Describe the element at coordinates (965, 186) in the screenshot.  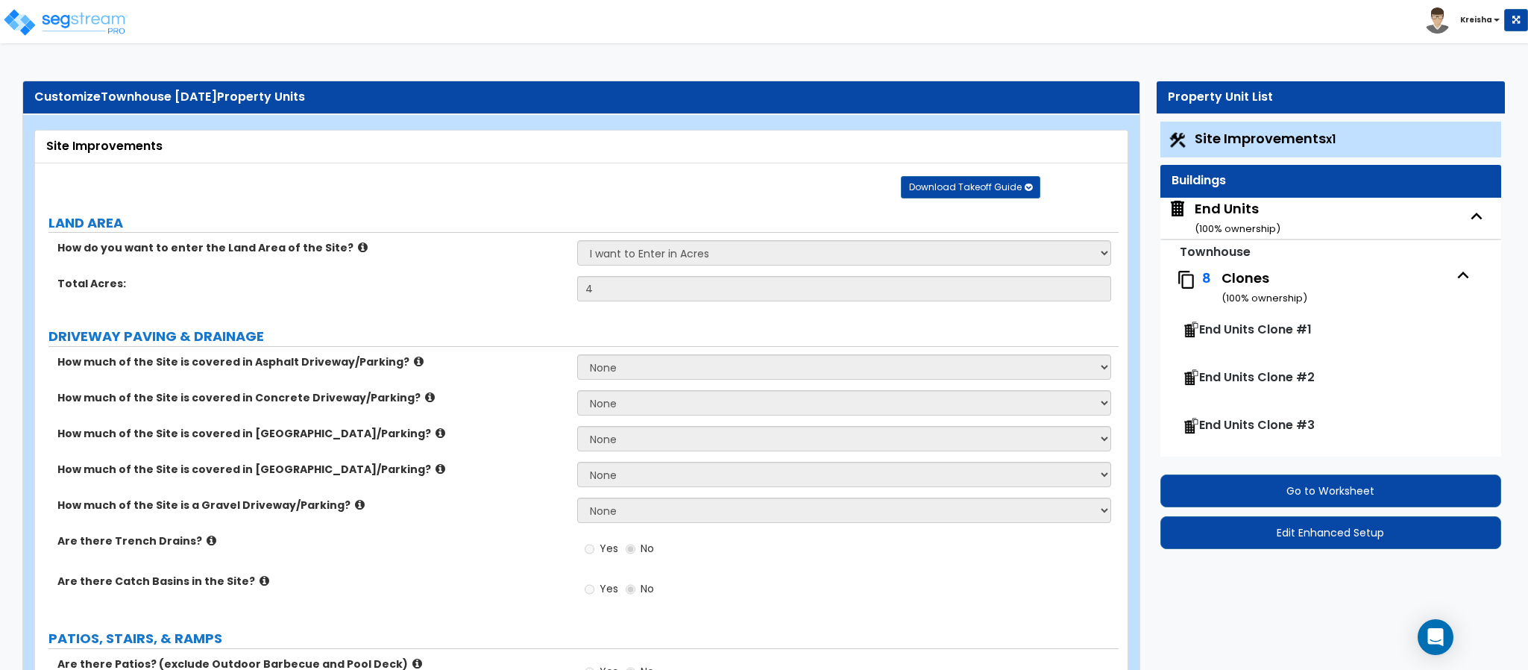
I see `span: Download Takeoff Guide` at that location.